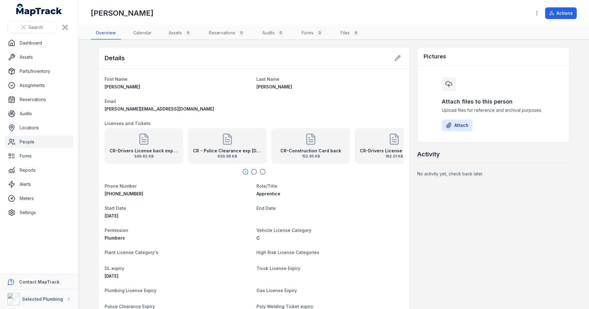  Describe the element at coordinates (39, 156) in the screenshot. I see `a: Forms` at that location.